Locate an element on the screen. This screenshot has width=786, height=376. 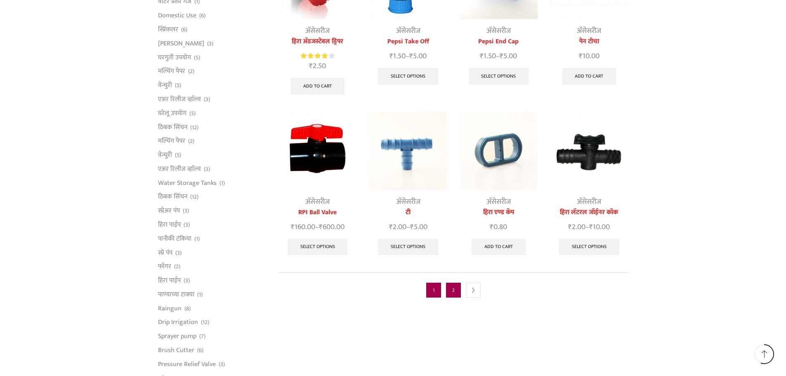
a: ठिबक सिंचन is located at coordinates (172, 197).